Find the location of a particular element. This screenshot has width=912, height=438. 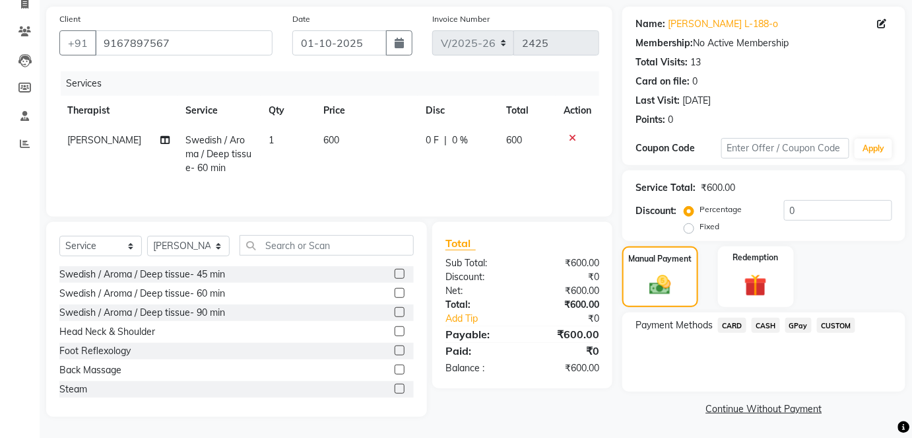

div: 13 is located at coordinates (696, 62).